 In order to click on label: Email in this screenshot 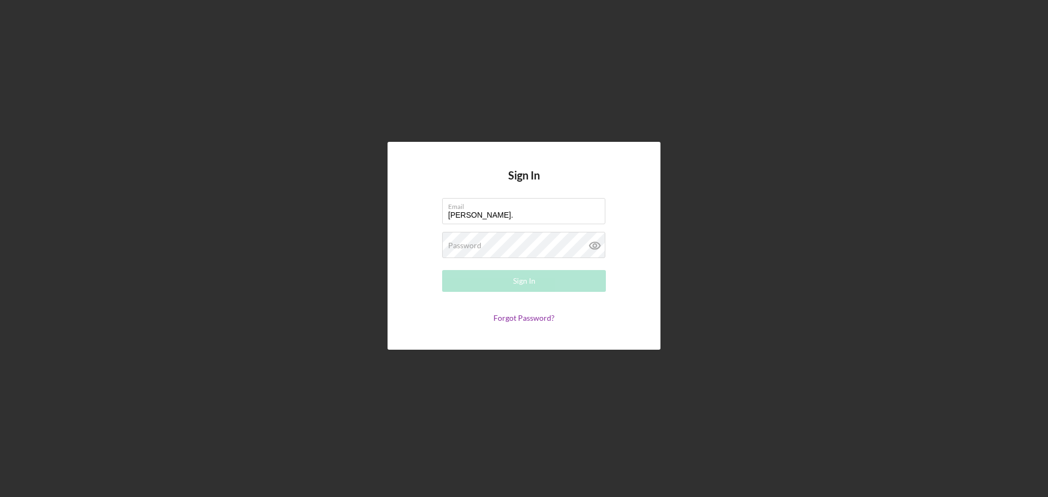, I will do `click(527, 205)`.